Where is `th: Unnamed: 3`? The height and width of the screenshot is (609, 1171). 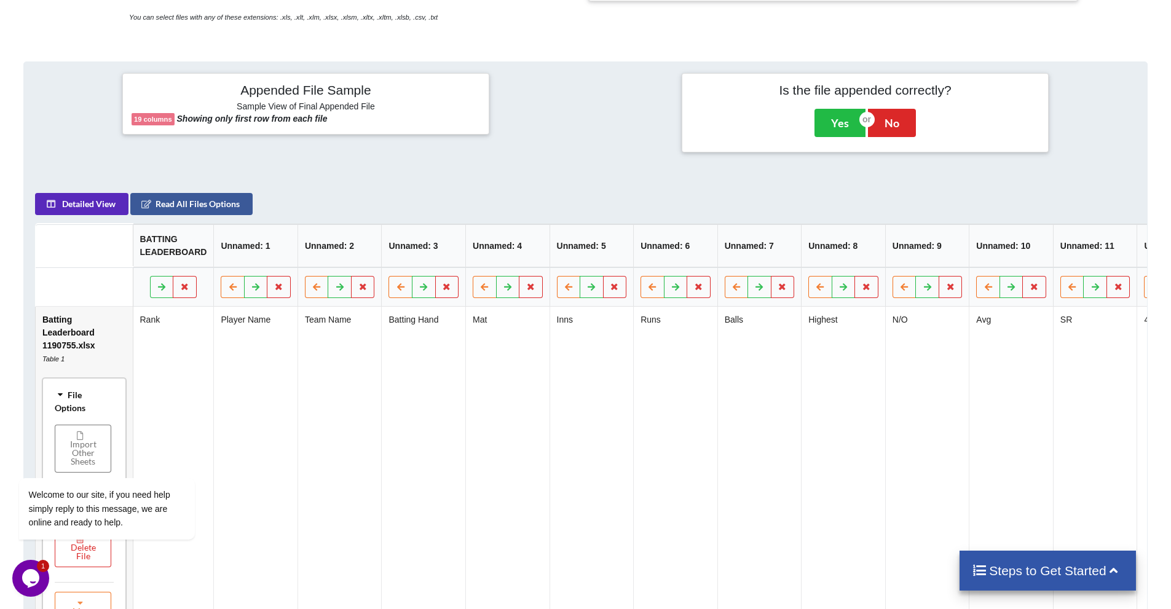
th: Unnamed: 3 is located at coordinates (424, 246).